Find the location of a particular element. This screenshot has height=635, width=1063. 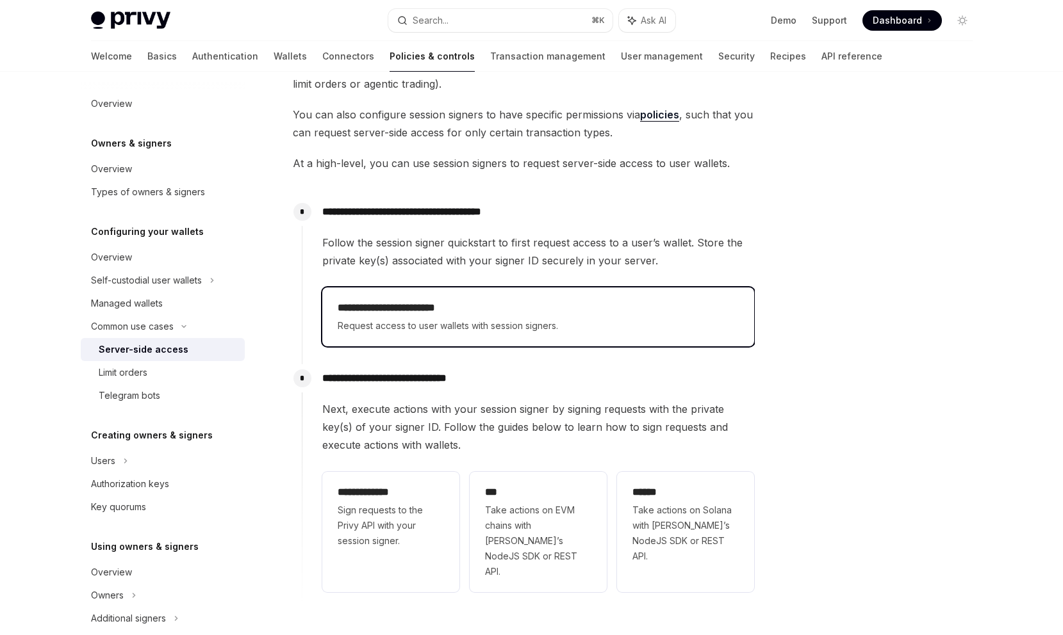

div: Search... is located at coordinates (430, 20).